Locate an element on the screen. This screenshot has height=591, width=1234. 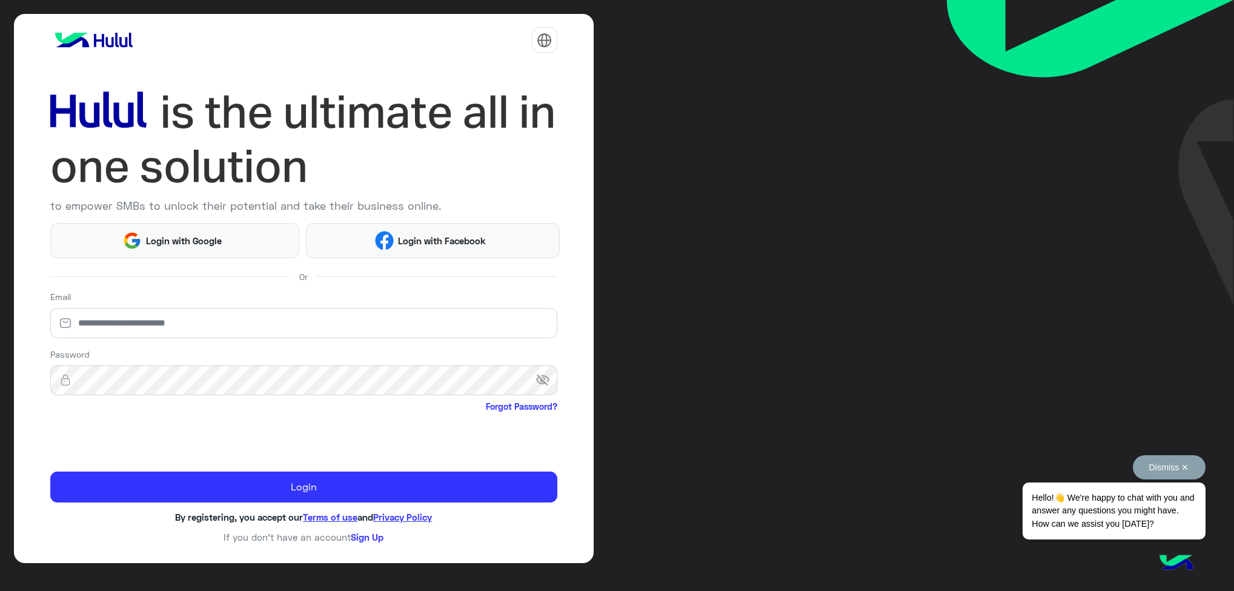
img: email is located at coordinates (65, 323).